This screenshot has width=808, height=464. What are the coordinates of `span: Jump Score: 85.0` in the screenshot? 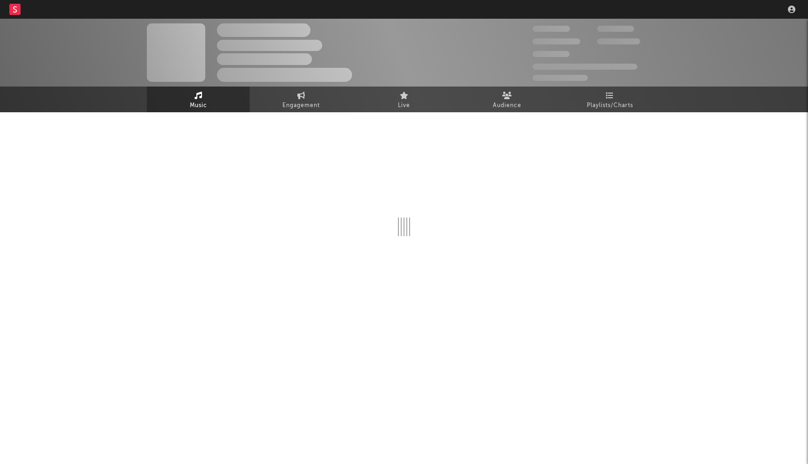 It's located at (561, 78).